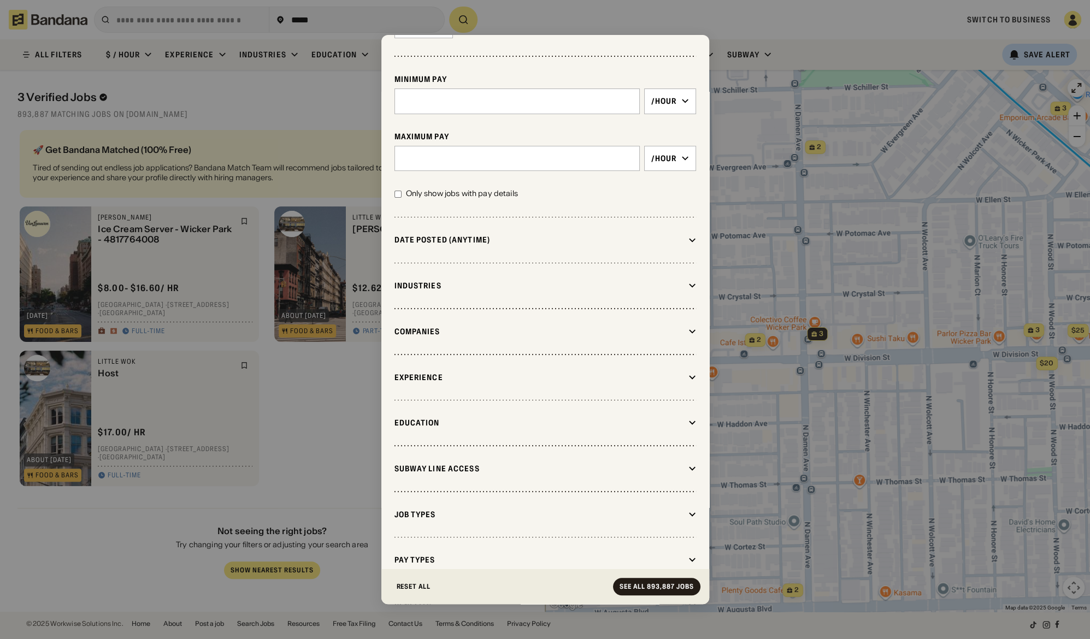 This screenshot has width=1090, height=639. Describe the element at coordinates (539, 378) in the screenshot. I see `div: Experience` at that location.